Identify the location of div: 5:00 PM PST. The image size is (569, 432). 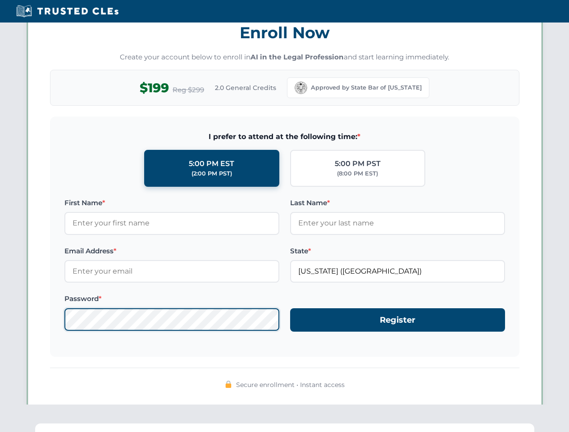
(358, 164).